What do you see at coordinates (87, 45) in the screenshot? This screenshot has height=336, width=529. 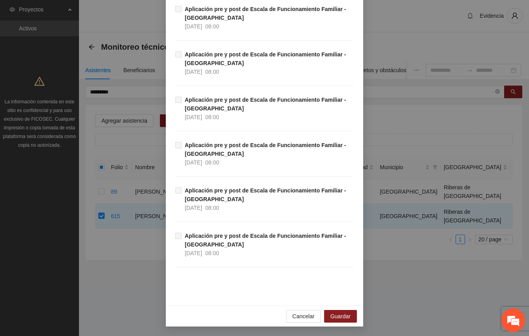 I see `div: Chatee con nosotros ahora` at bounding box center [87, 45].